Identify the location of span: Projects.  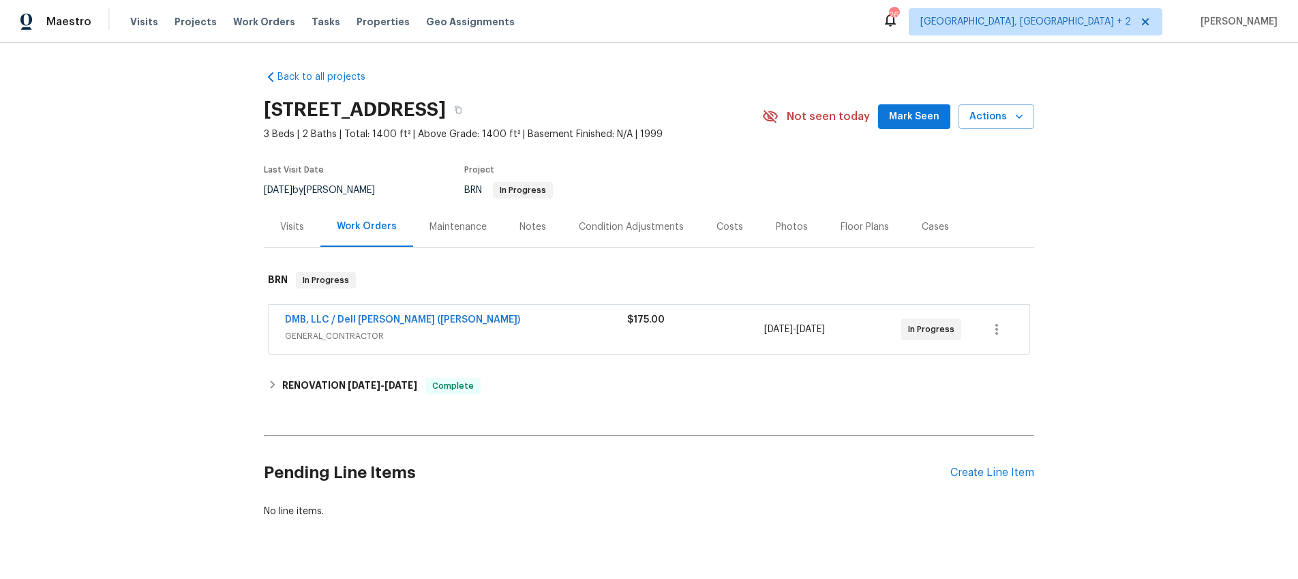
(196, 22).